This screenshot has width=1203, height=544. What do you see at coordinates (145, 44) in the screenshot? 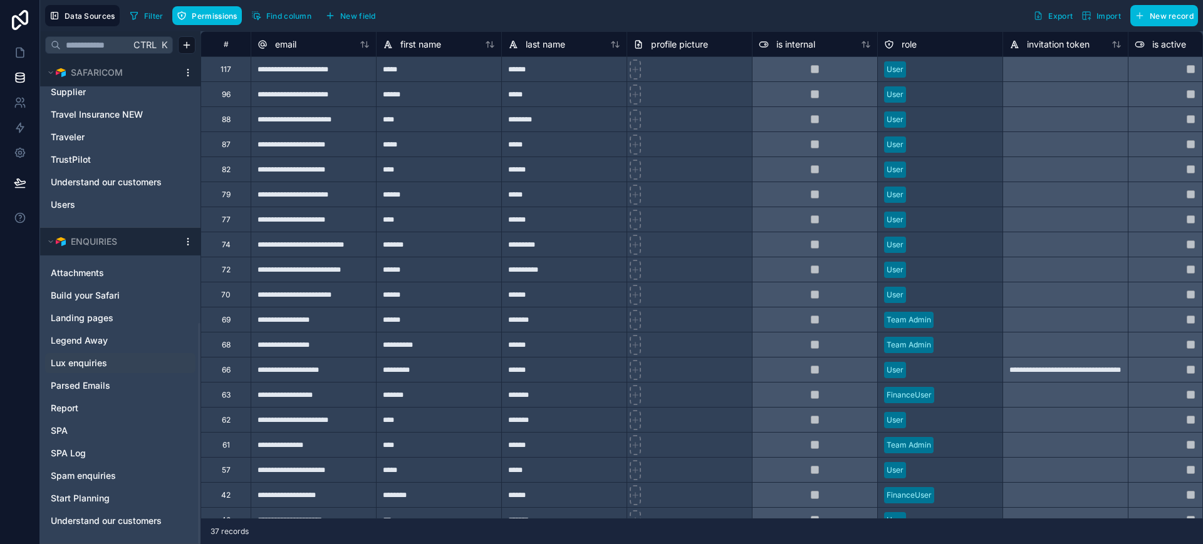
I see `span: Ctrl` at bounding box center [145, 44].